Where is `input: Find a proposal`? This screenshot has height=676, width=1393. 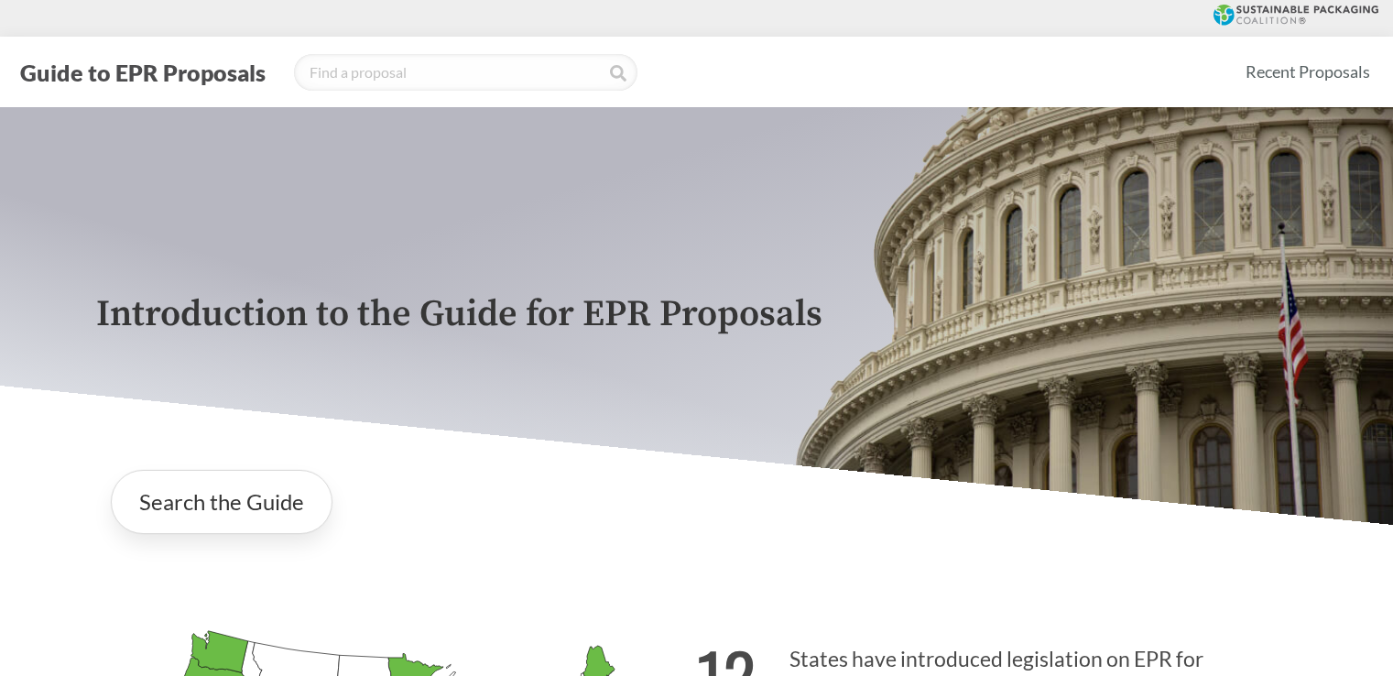 input: Find a proposal is located at coordinates (465, 72).